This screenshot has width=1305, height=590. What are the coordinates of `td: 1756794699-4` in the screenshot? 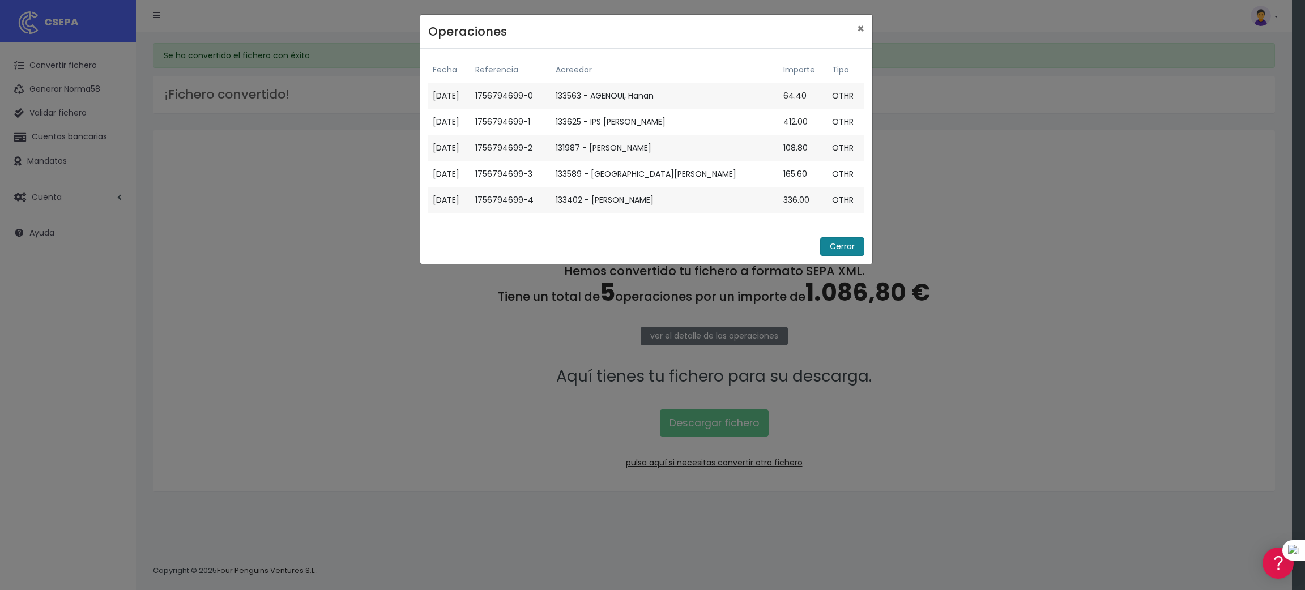 It's located at (511, 200).